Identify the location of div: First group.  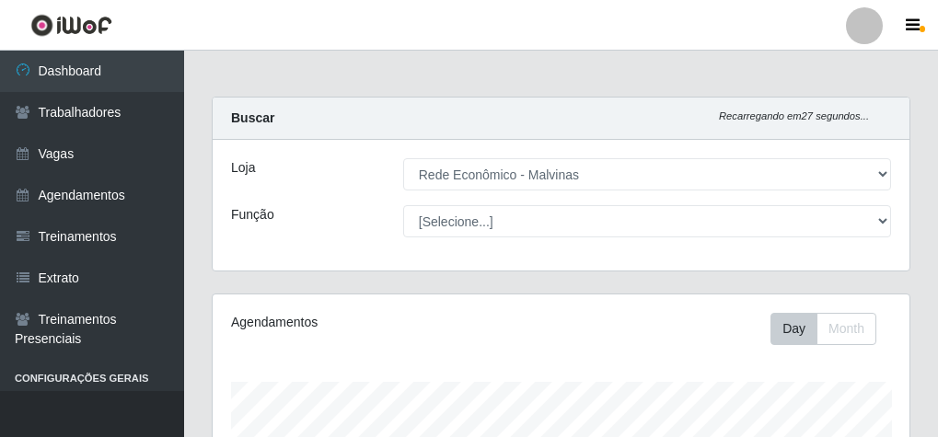
(823, 329).